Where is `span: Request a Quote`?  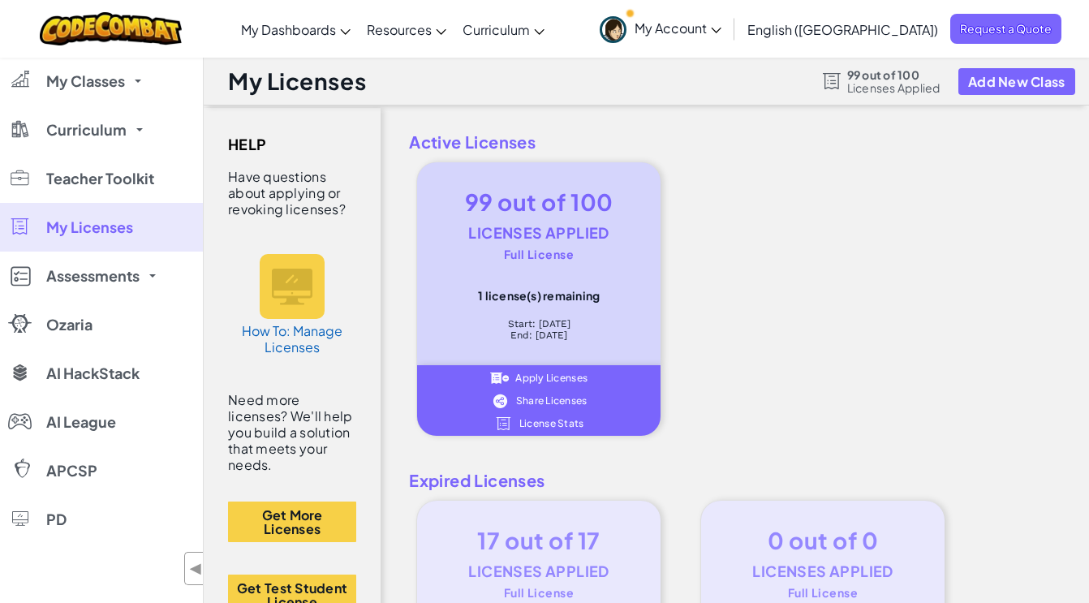 span: Request a Quote is located at coordinates (1006, 28).